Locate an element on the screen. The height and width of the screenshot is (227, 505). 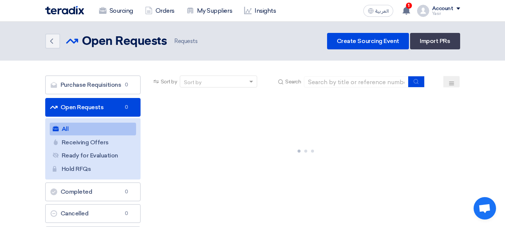
a: All is located at coordinates (93, 129).